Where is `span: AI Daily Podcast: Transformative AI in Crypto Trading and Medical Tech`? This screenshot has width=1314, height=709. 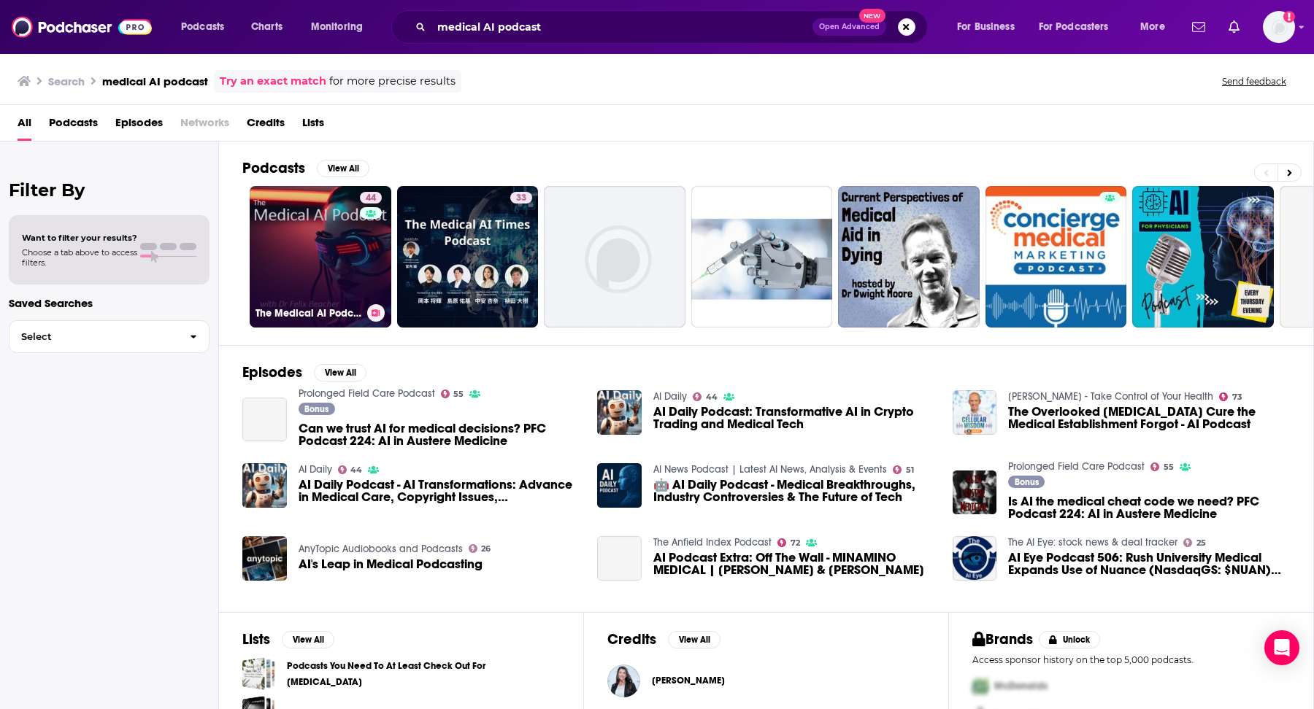 span: AI Daily Podcast: Transformative AI in Crypto Trading and Medical Tech is located at coordinates (794, 418).